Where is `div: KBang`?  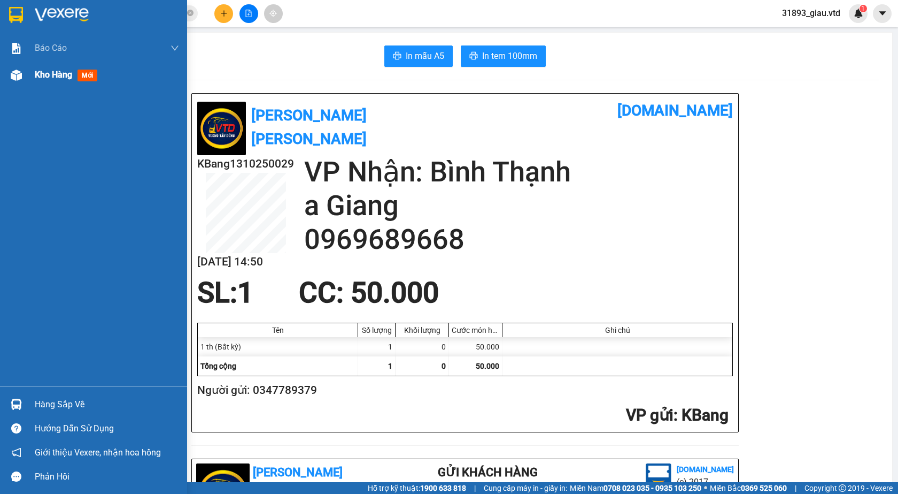
div: KBang is located at coordinates (52, 16).